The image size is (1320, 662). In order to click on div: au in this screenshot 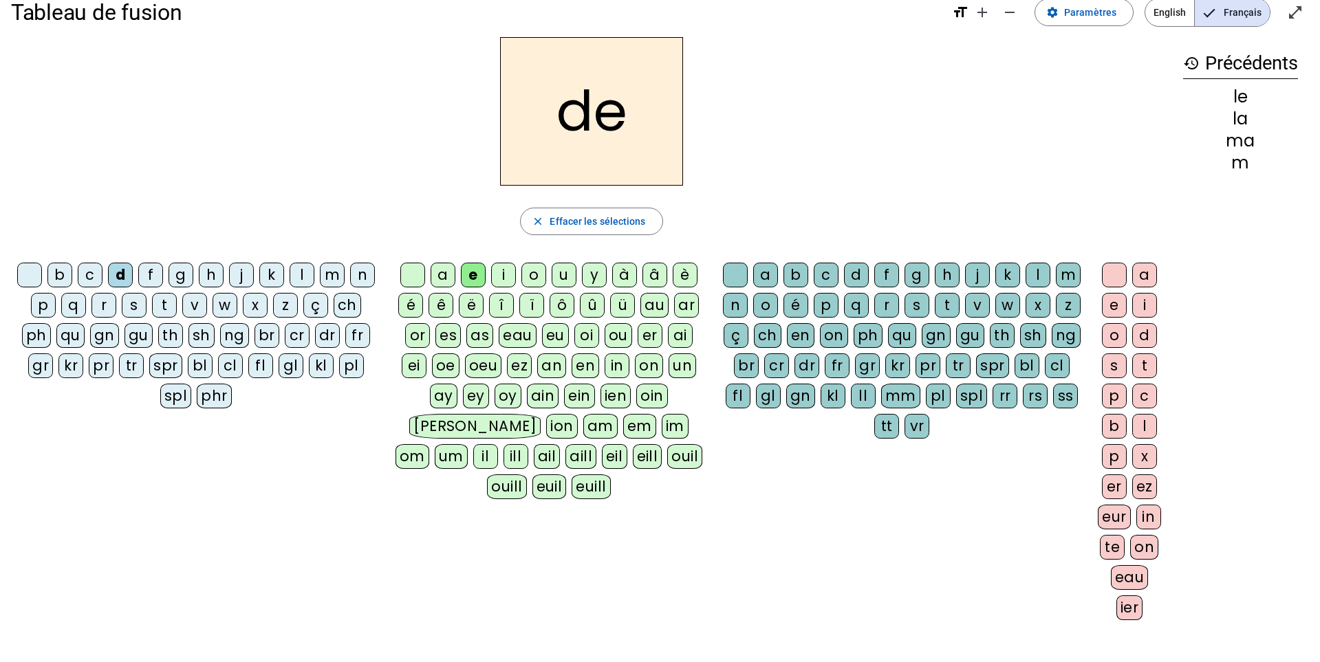, I will do `click(654, 305)`.